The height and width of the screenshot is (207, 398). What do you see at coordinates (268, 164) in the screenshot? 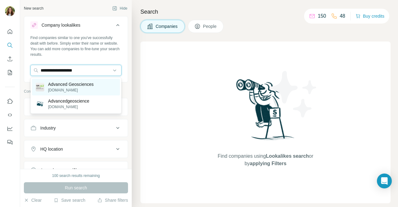
I see `span: applying Filters` at bounding box center [268, 164].